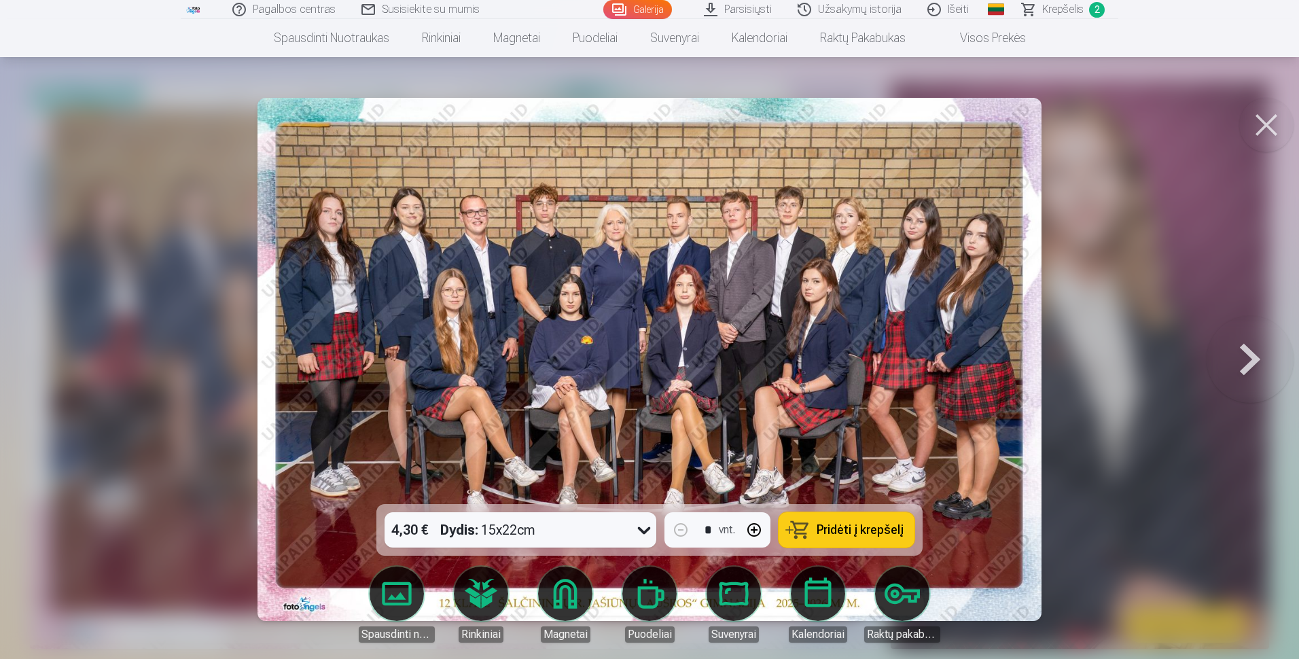 The image size is (1299, 659). I want to click on div: Magnetai, so click(565, 635).